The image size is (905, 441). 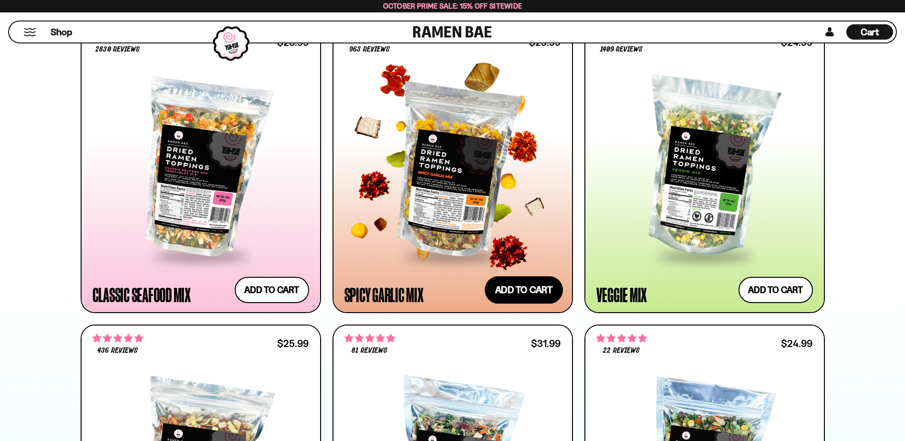 I want to click on a: Shop, so click(x=61, y=32).